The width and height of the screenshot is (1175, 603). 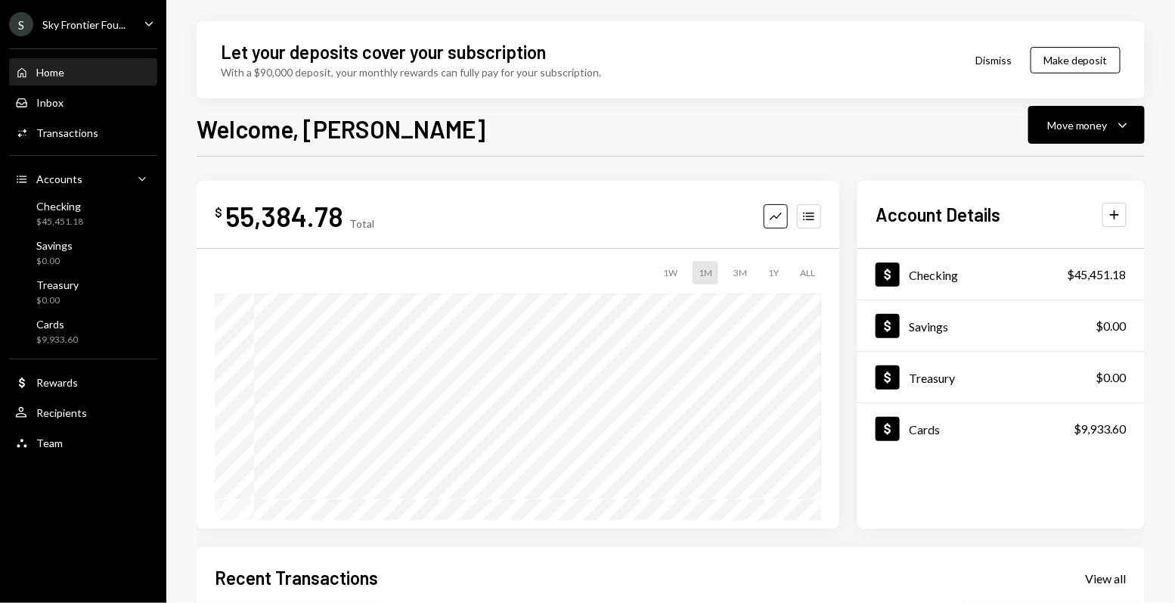 I want to click on div: Team, so click(x=49, y=442).